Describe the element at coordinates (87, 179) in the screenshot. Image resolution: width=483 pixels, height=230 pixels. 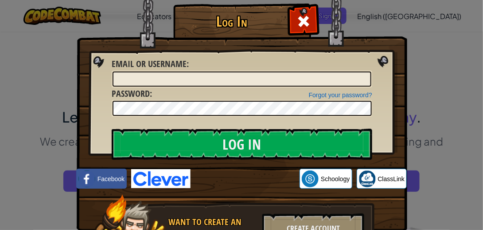
I see `img: facebook_small.png` at that location.